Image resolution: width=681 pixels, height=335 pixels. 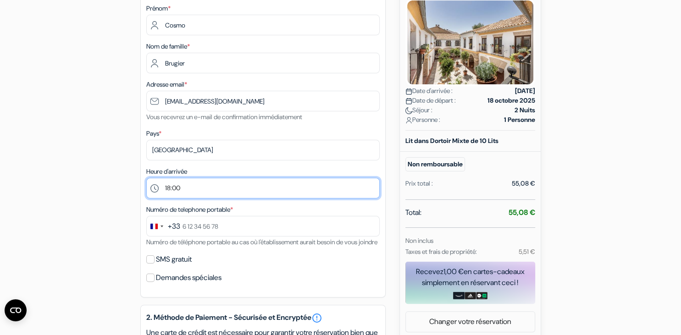 What do you see at coordinates (470, 277) in the screenshot?
I see `div: Recevez en cartes-cadeaux simplement en réservant ceci !` at bounding box center [470, 277].